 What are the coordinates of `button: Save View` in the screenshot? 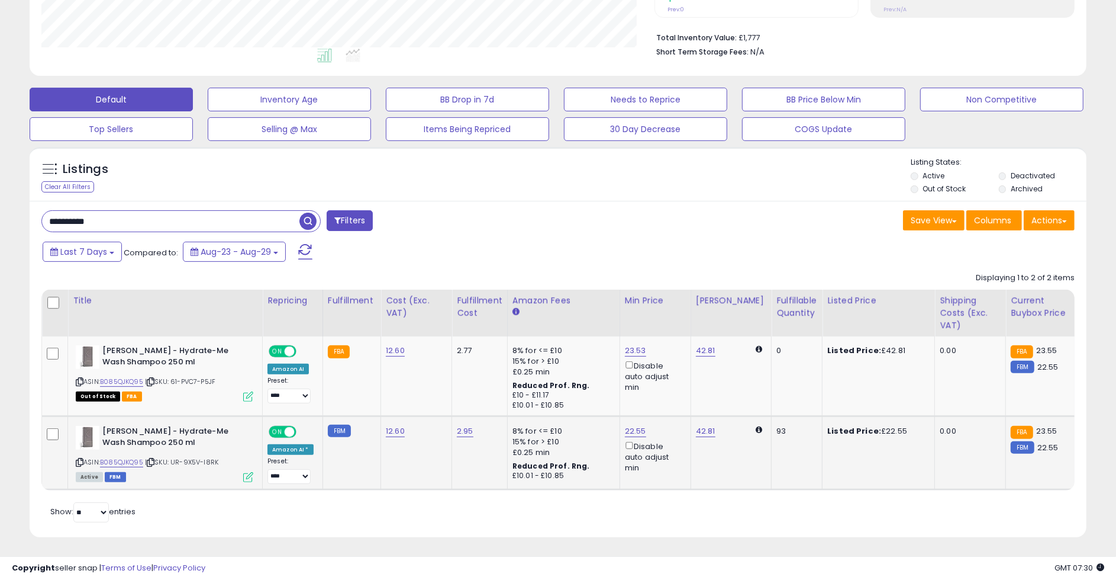 It's located at (934, 220).